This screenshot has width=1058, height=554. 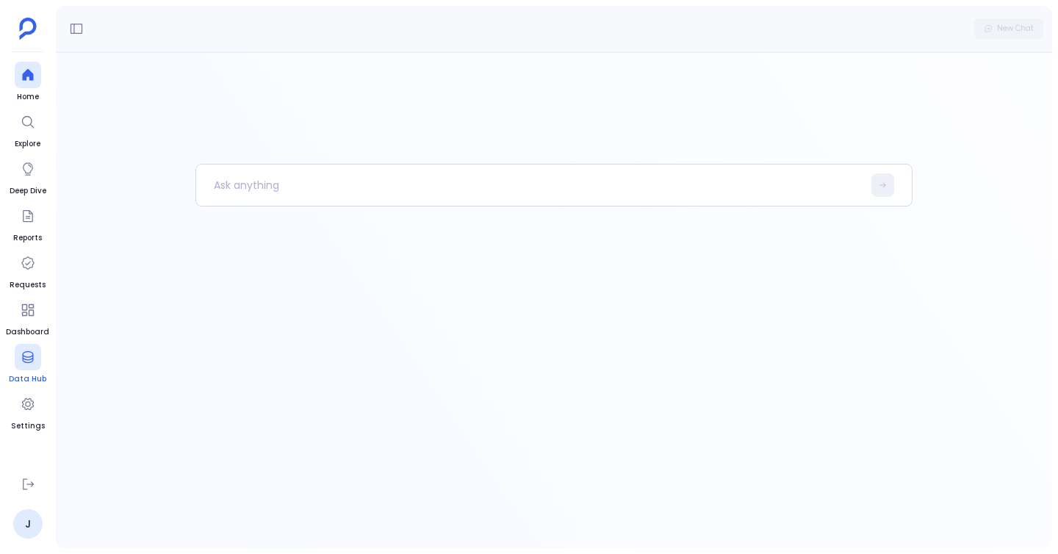 I want to click on a: Reports, so click(x=27, y=223).